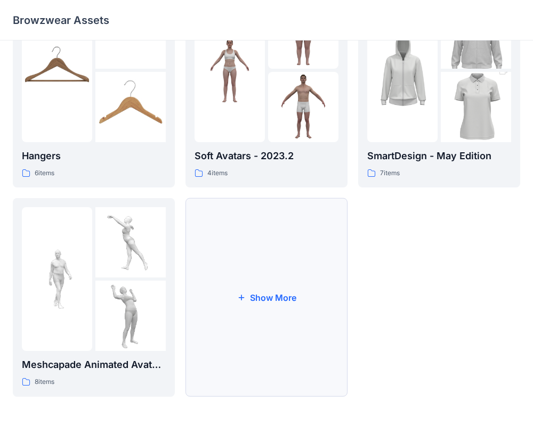 The height and width of the screenshot is (426, 533). I want to click on p: 7 items, so click(390, 173).